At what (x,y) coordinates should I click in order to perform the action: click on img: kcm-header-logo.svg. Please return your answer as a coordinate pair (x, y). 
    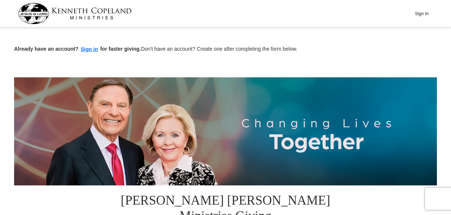
    Looking at the image, I should click on (75, 13).